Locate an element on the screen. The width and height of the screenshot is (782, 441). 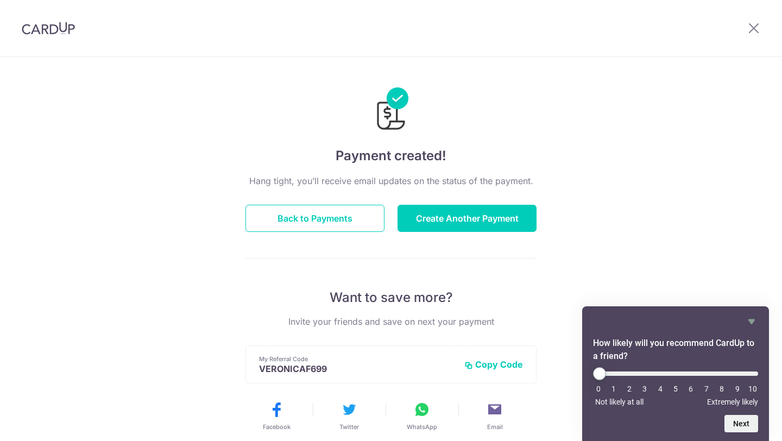
span: Facebook is located at coordinates (276, 427).